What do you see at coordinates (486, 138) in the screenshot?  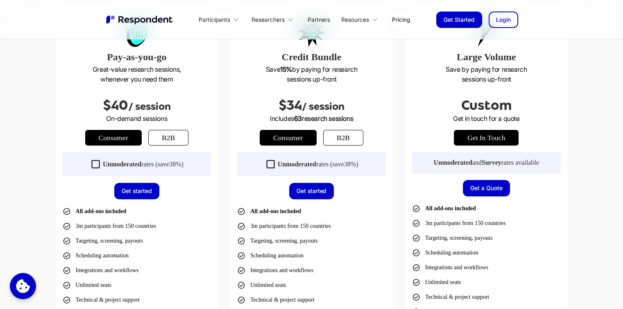 I see `a: get in touch` at bounding box center [486, 138].